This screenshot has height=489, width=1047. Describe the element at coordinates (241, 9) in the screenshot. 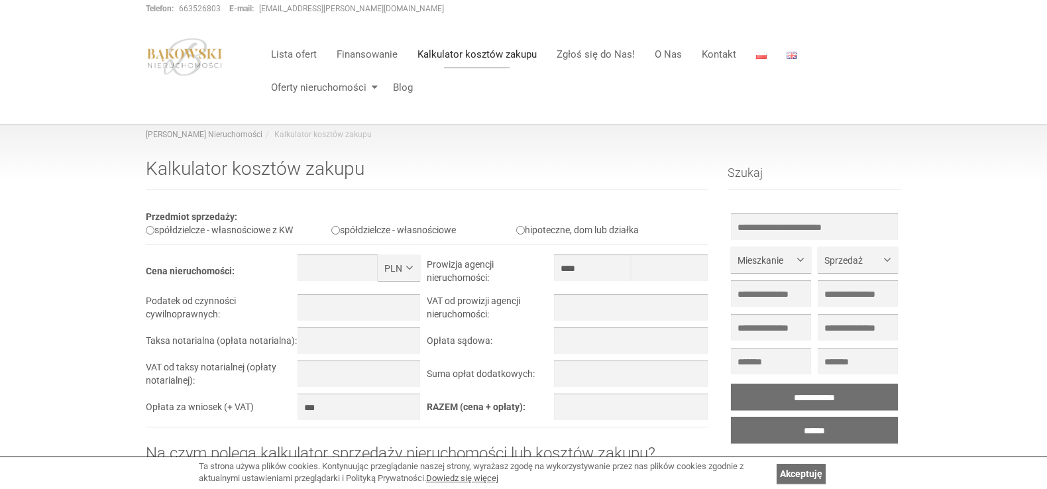

I see `strong: E-mail:` at that location.